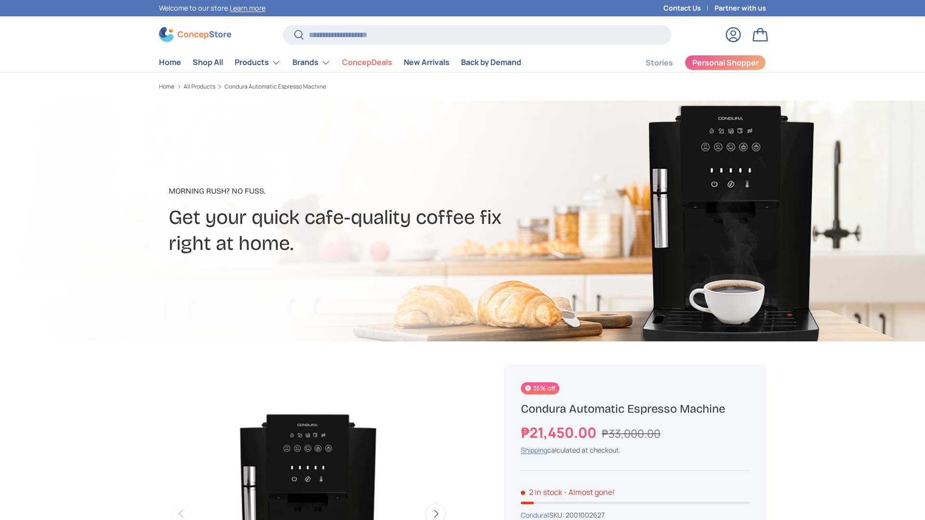 The image size is (925, 520). Describe the element at coordinates (426, 62) in the screenshot. I see `a: New Arrivals` at that location.